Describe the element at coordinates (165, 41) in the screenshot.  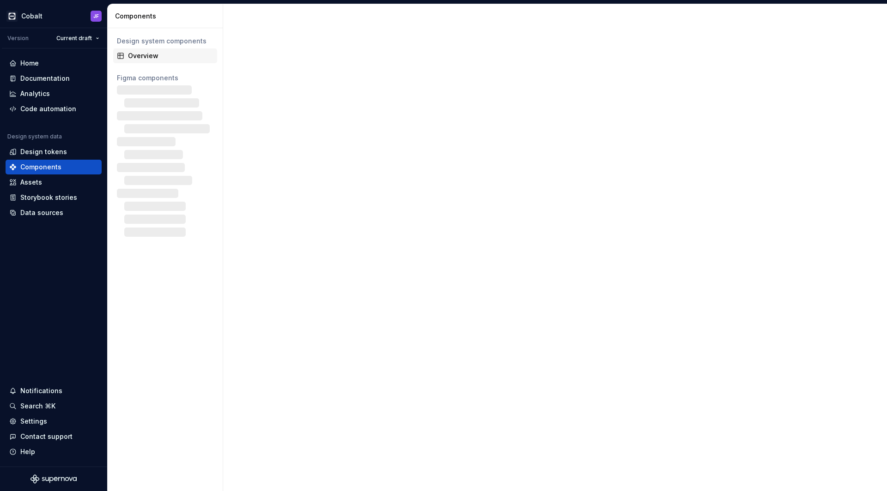
I see `div: Design system components` at that location.